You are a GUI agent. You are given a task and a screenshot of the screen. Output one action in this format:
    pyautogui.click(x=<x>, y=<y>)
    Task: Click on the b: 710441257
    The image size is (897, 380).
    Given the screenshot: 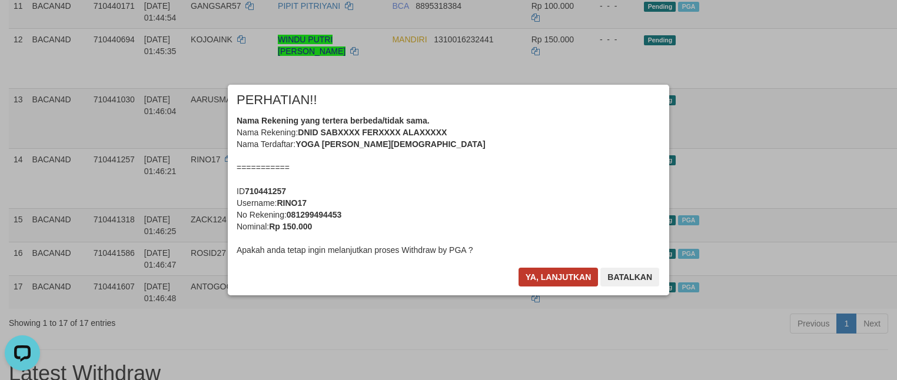 What is the action you would take?
    pyautogui.click(x=266, y=191)
    